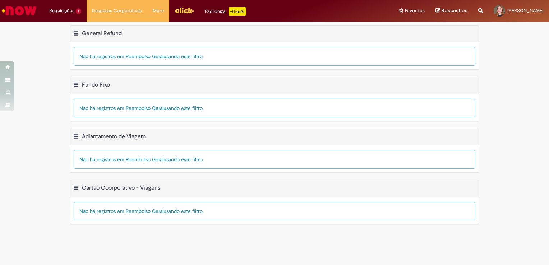 This screenshot has height=265, width=549. I want to click on button: General Refund Menu de contexto, so click(76, 34).